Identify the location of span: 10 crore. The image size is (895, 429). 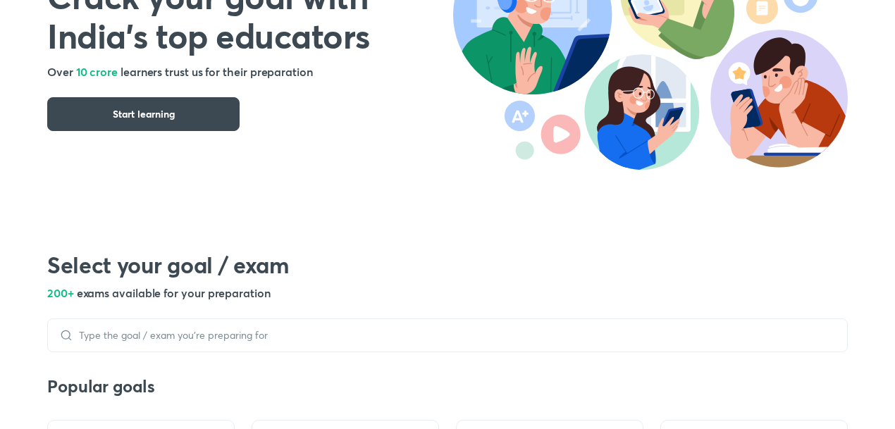
(97, 71).